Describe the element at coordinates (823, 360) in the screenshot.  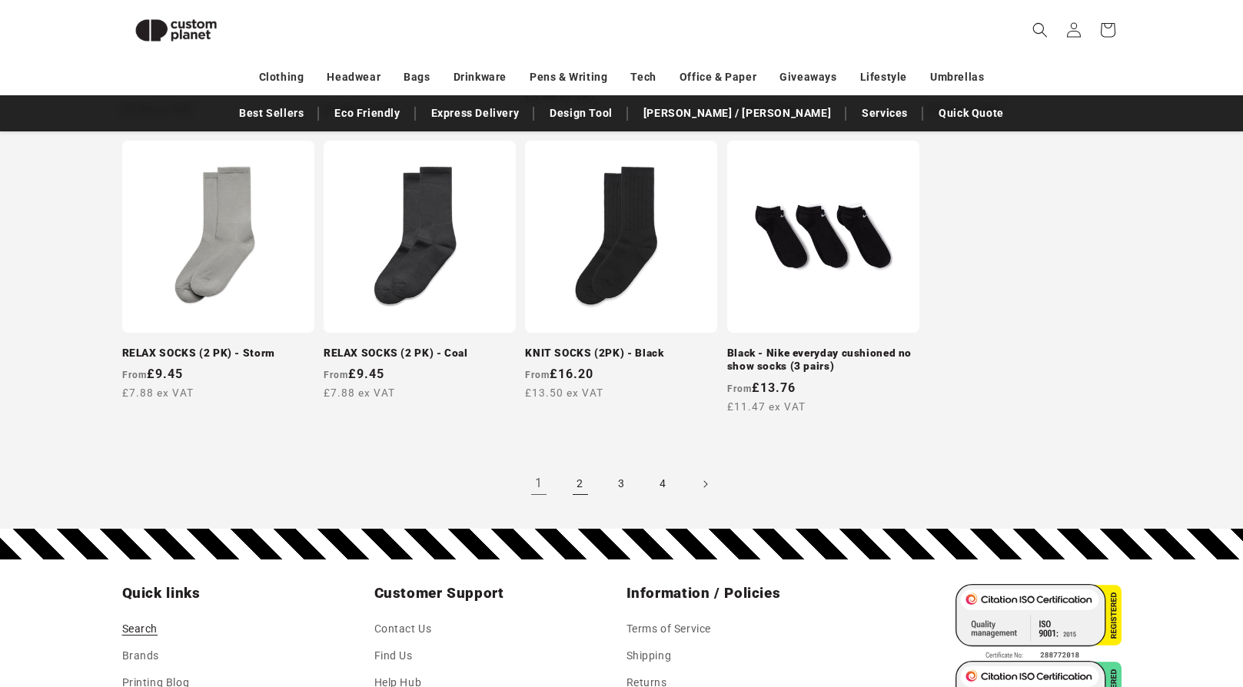
I see `a: Black - Nike everyday cushioned no show socks (3 pairs)` at that location.